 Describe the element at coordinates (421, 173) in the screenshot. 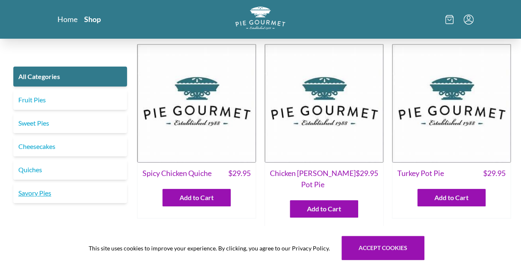

I see `span: Turkey Pot Pie` at that location.